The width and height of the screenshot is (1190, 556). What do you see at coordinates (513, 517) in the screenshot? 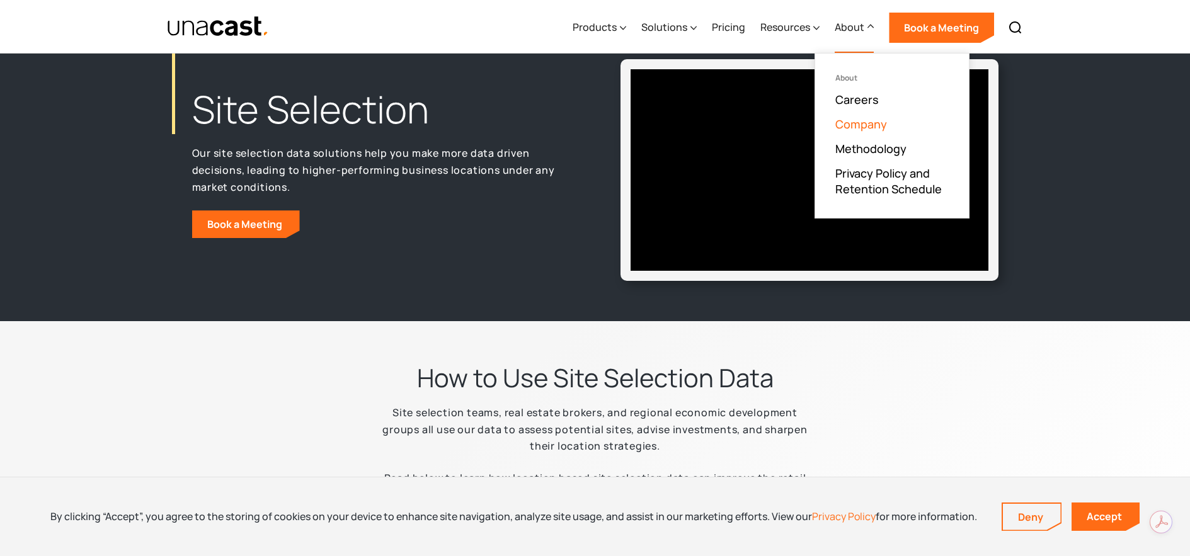
I see `div: By clicking “Accept”, you agree to the storing of cookies on your device to enhance site navigati...` at bounding box center [513, 517].